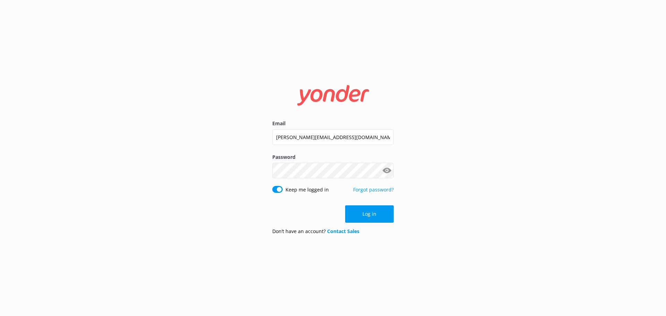 This screenshot has width=666, height=316. What do you see at coordinates (333, 157) in the screenshot?
I see `label: Password` at bounding box center [333, 157].